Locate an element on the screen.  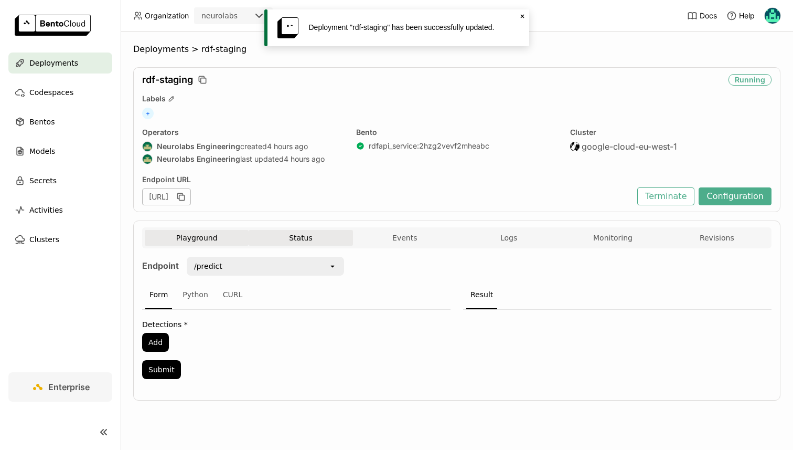
a: Bentos is located at coordinates (60, 122).